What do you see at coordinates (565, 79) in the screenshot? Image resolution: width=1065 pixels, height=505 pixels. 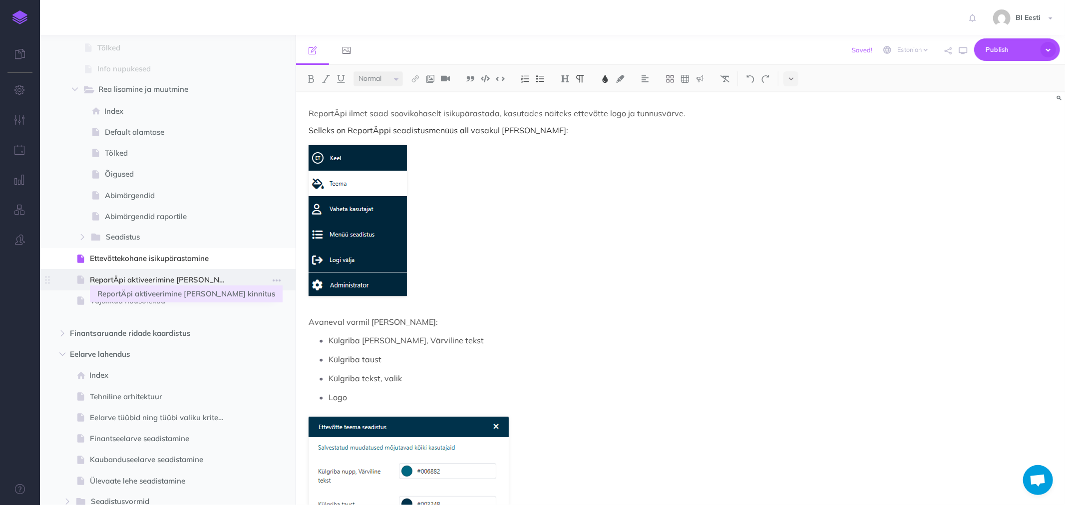 I see `img: Headings dropdown button` at bounding box center [565, 79].